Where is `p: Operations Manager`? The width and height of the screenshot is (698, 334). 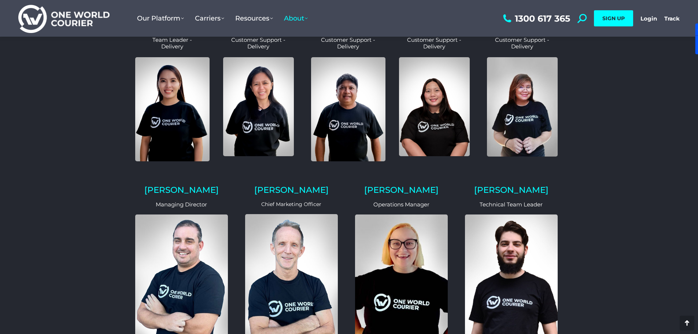
p: Operations Manager is located at coordinates (401, 204).